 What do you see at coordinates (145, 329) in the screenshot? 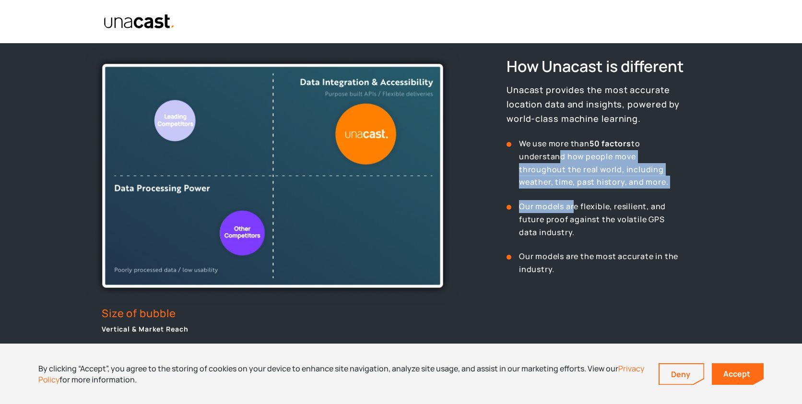
I see `p: Vertical & Market Reach` at bounding box center [145, 329].